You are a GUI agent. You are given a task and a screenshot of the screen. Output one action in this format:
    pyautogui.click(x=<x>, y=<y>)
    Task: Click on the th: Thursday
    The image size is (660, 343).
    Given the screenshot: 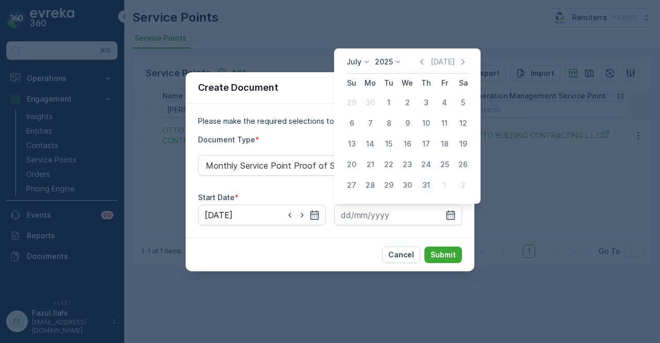 What is the action you would take?
    pyautogui.click(x=426, y=83)
    